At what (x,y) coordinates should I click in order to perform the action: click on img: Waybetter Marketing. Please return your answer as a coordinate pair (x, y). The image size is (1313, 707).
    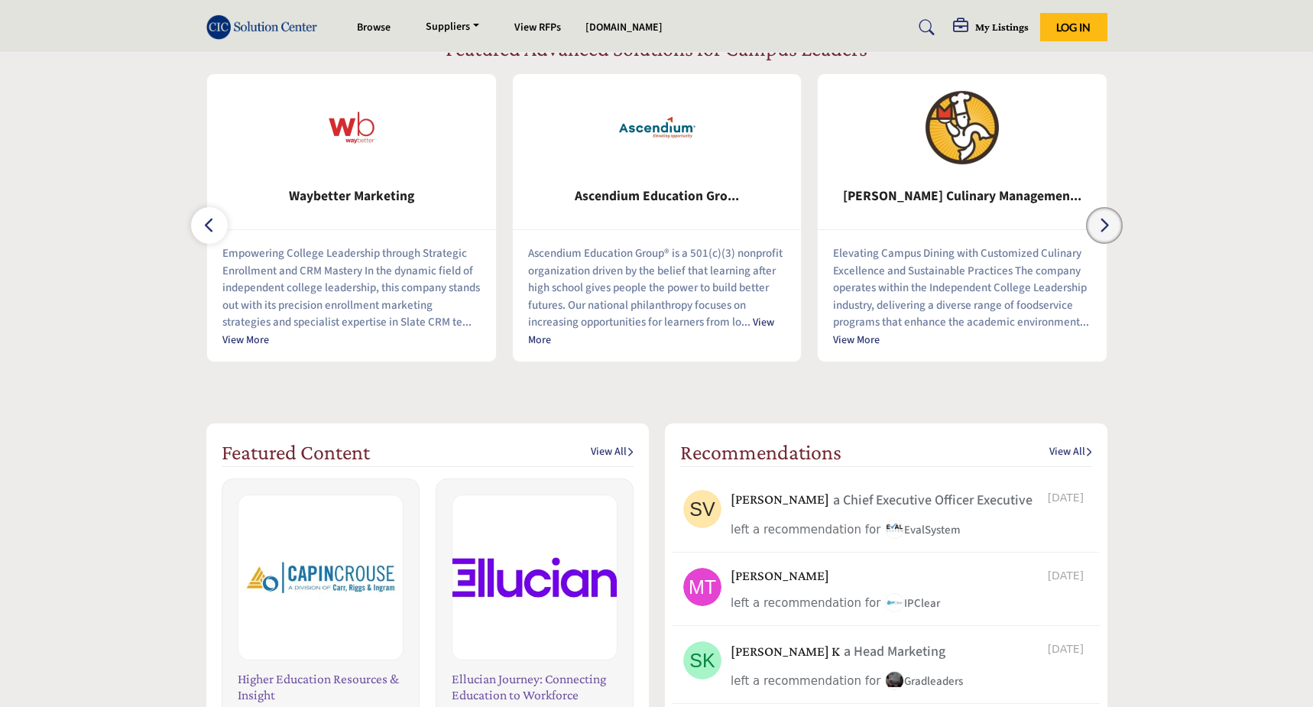
    Looking at the image, I should click on (351, 128).